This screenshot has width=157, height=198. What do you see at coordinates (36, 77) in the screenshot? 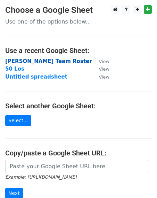
I see `a: Untitled spreadsheet` at bounding box center [36, 77].